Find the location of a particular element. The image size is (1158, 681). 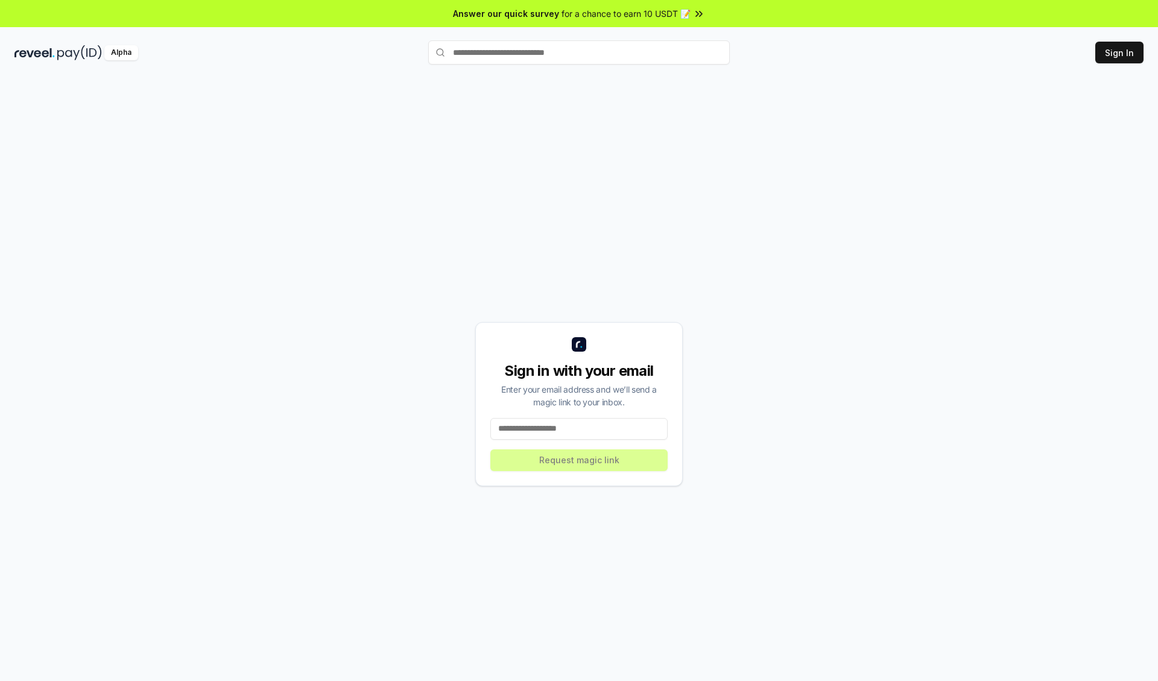

div: Enter your email address and we’ll send a magic link to your inbox. is located at coordinates (579, 396).